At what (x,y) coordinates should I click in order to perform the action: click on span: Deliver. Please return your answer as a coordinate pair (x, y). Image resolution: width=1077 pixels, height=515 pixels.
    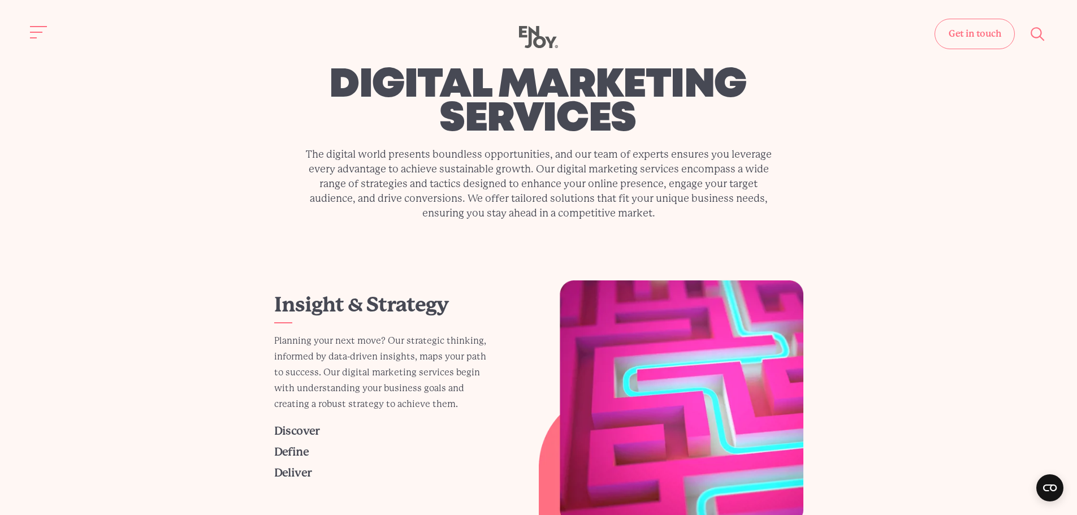
    Looking at the image, I should click on (293, 473).